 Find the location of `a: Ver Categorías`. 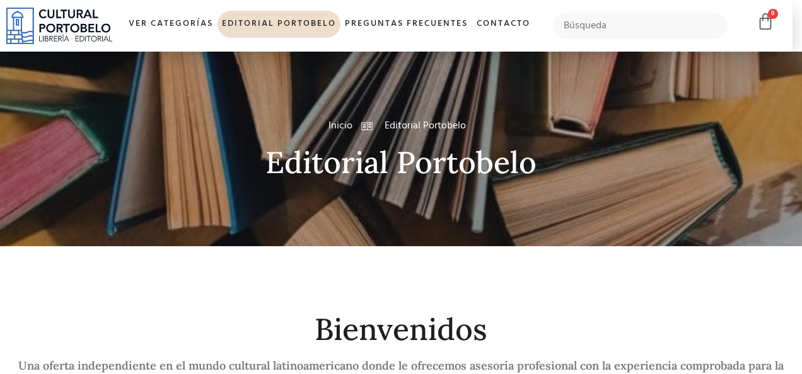

a: Ver Categorías is located at coordinates (171, 24).